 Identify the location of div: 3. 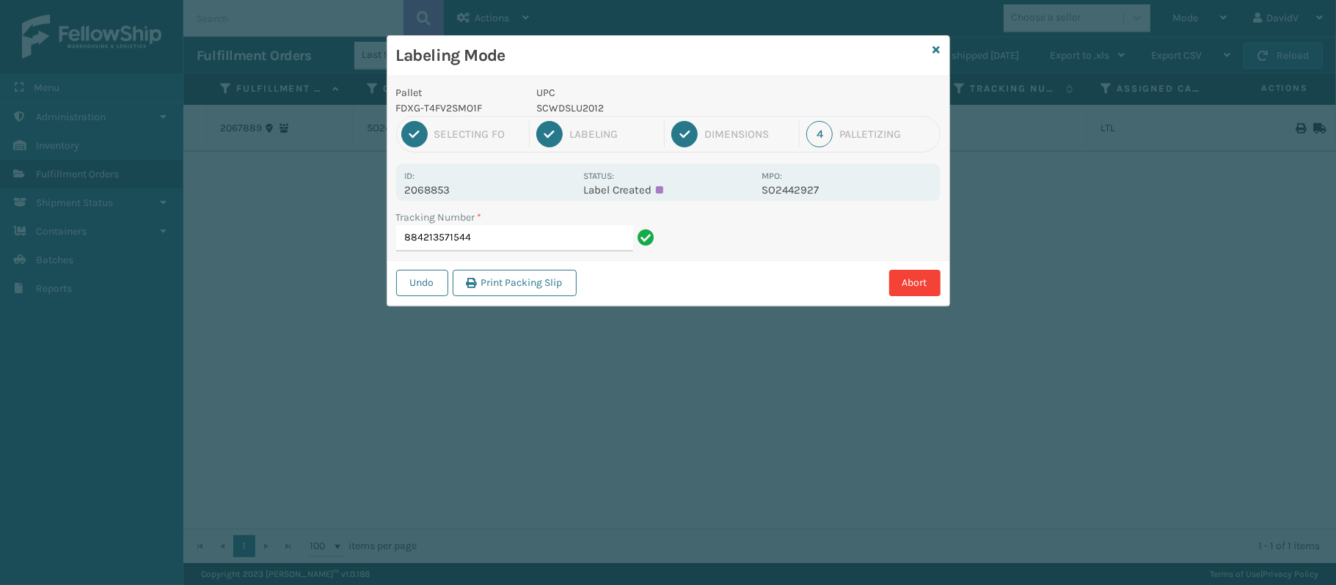
(684, 134).